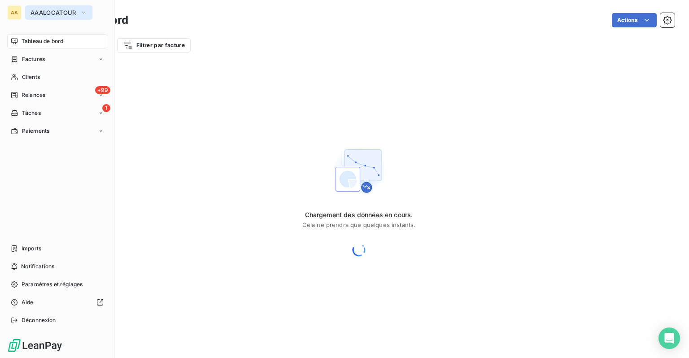  I want to click on span: Notifications, so click(38, 266).